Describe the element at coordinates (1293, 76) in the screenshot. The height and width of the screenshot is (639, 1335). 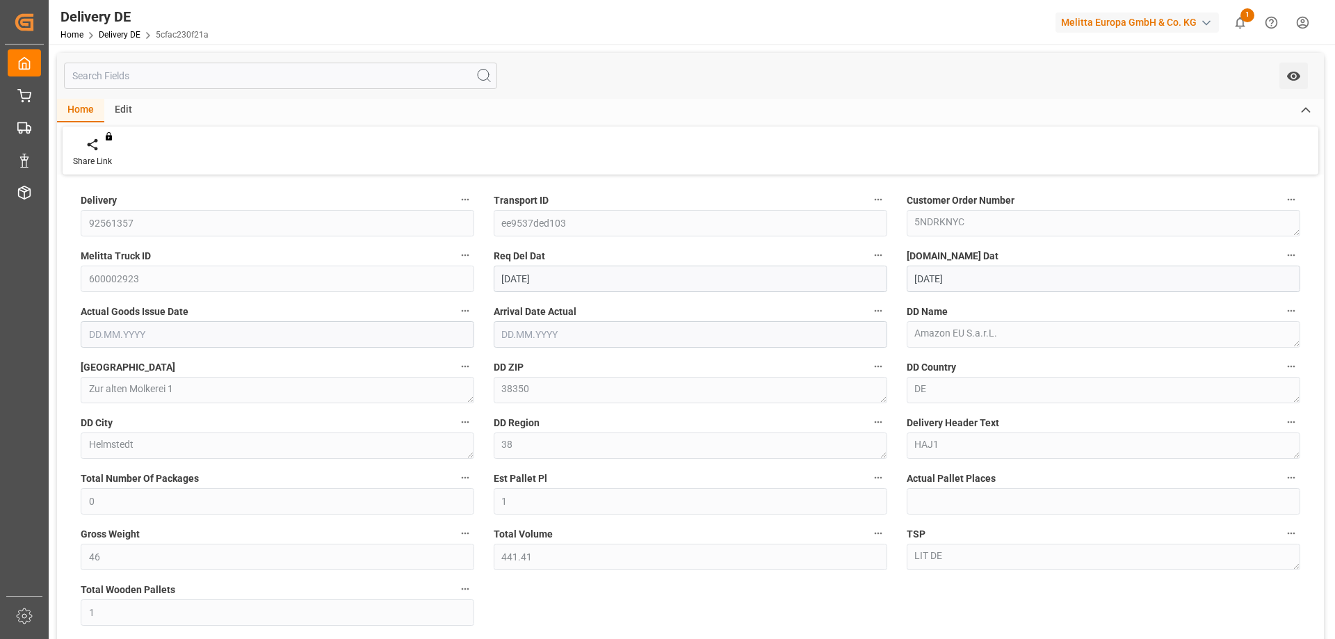
I see `button: open menu` at that location.